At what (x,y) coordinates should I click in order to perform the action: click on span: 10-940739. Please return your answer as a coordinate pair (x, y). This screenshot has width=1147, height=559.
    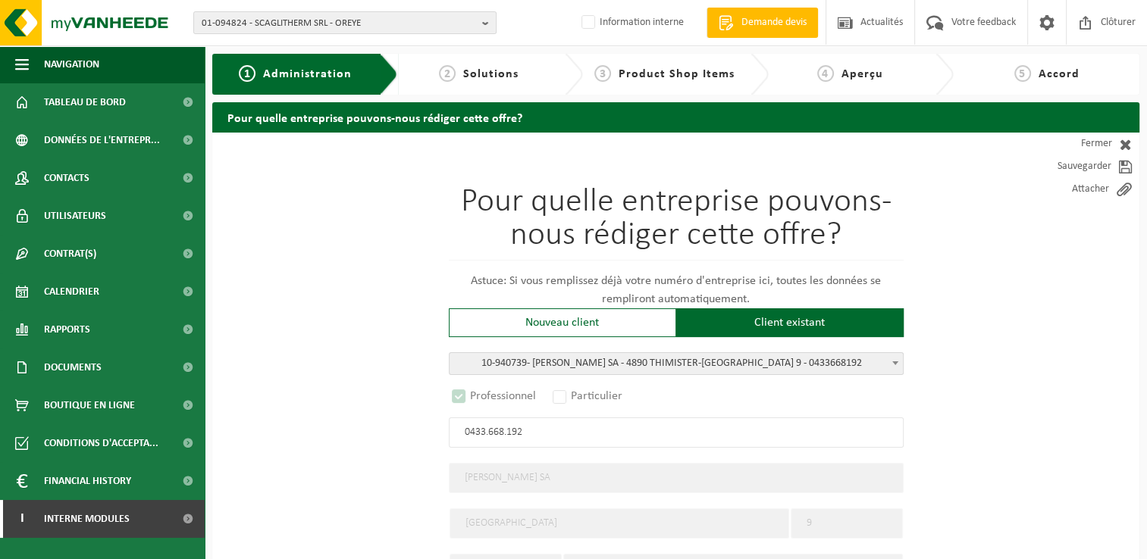
    Looking at the image, I should click on (504, 363).